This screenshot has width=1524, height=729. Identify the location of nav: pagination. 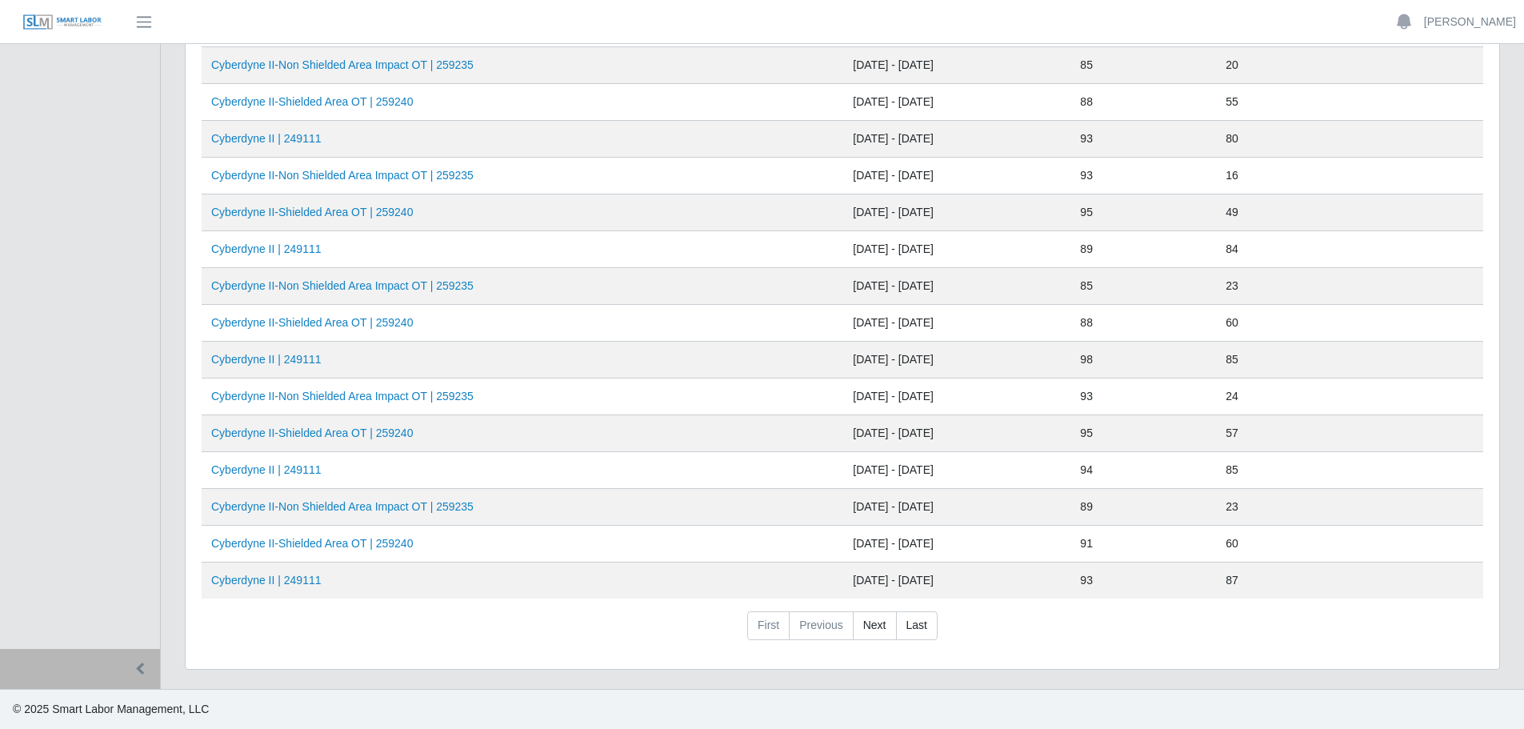
(842, 632).